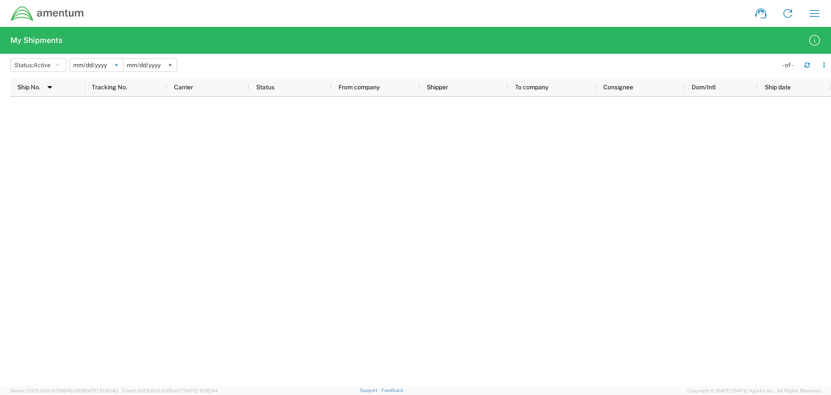 This screenshot has height=395, width=831. What do you see at coordinates (36, 40) in the screenshot?
I see `h2: My Shipments` at bounding box center [36, 40].